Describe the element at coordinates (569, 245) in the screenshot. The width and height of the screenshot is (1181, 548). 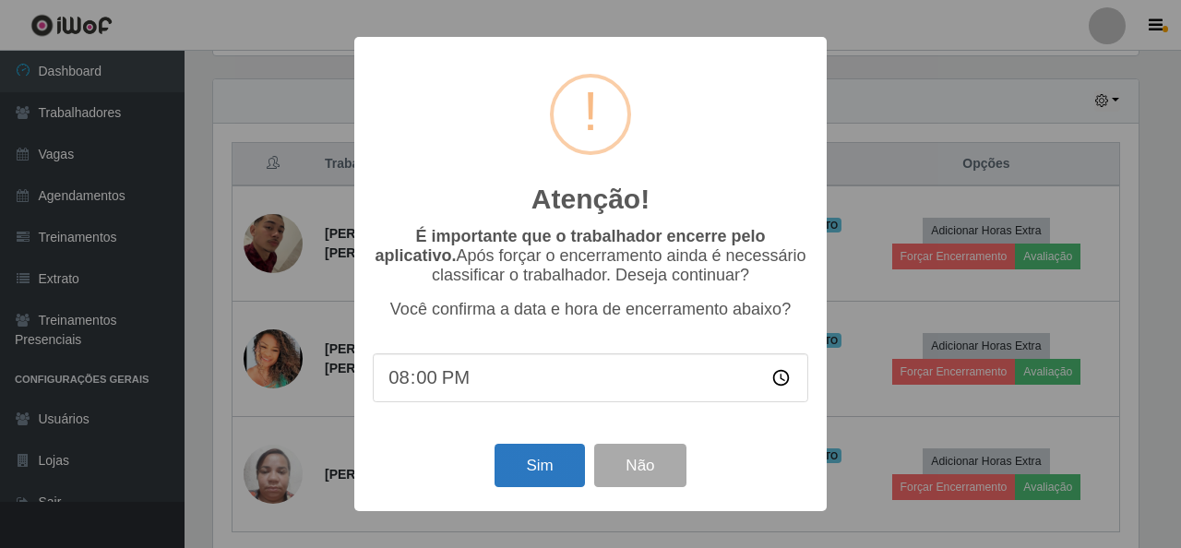
I see `b: É importante que o trabalhador encerre pelo aplicativo.` at that location.